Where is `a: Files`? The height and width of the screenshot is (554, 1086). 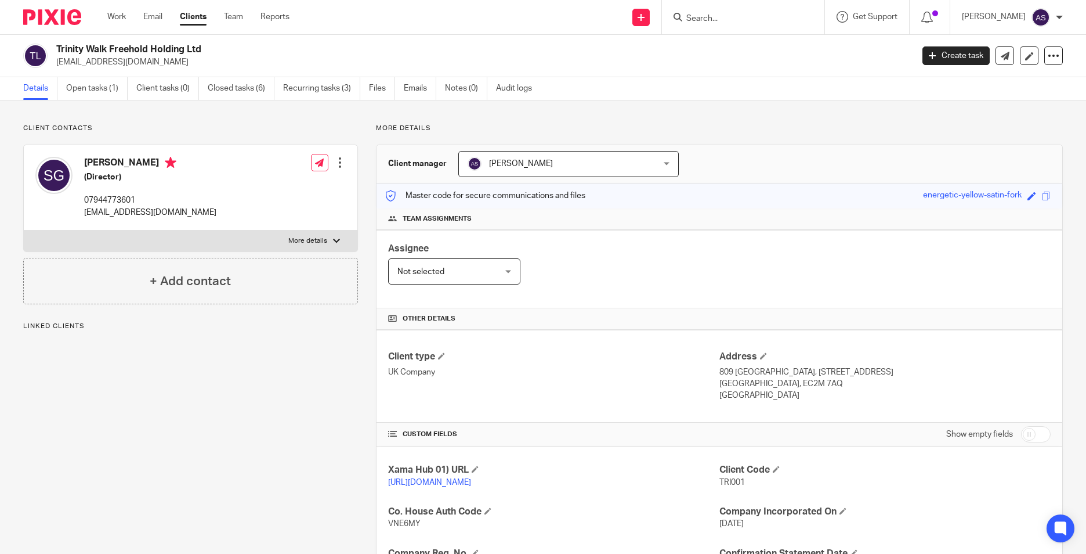
a: Files is located at coordinates (382, 88).